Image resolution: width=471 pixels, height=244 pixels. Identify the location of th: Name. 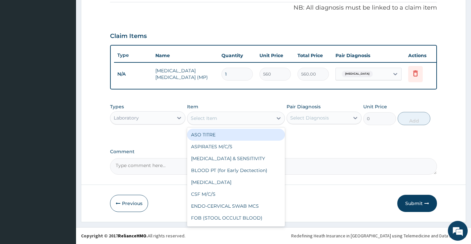
(185, 56).